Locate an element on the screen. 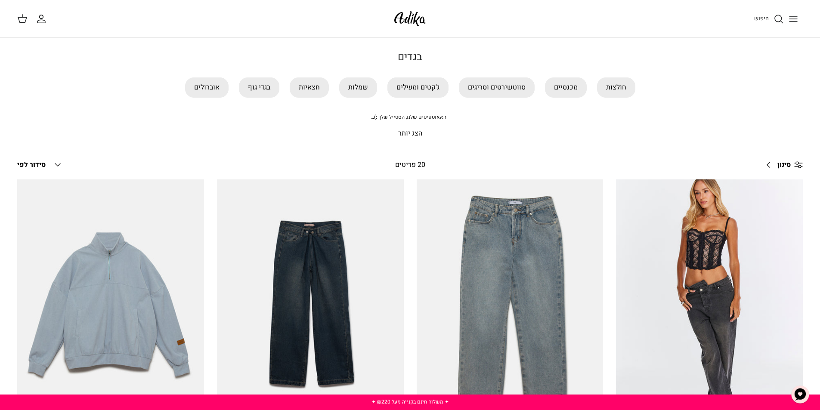 The image size is (820, 410). a: חולצות is located at coordinates (616, 87).